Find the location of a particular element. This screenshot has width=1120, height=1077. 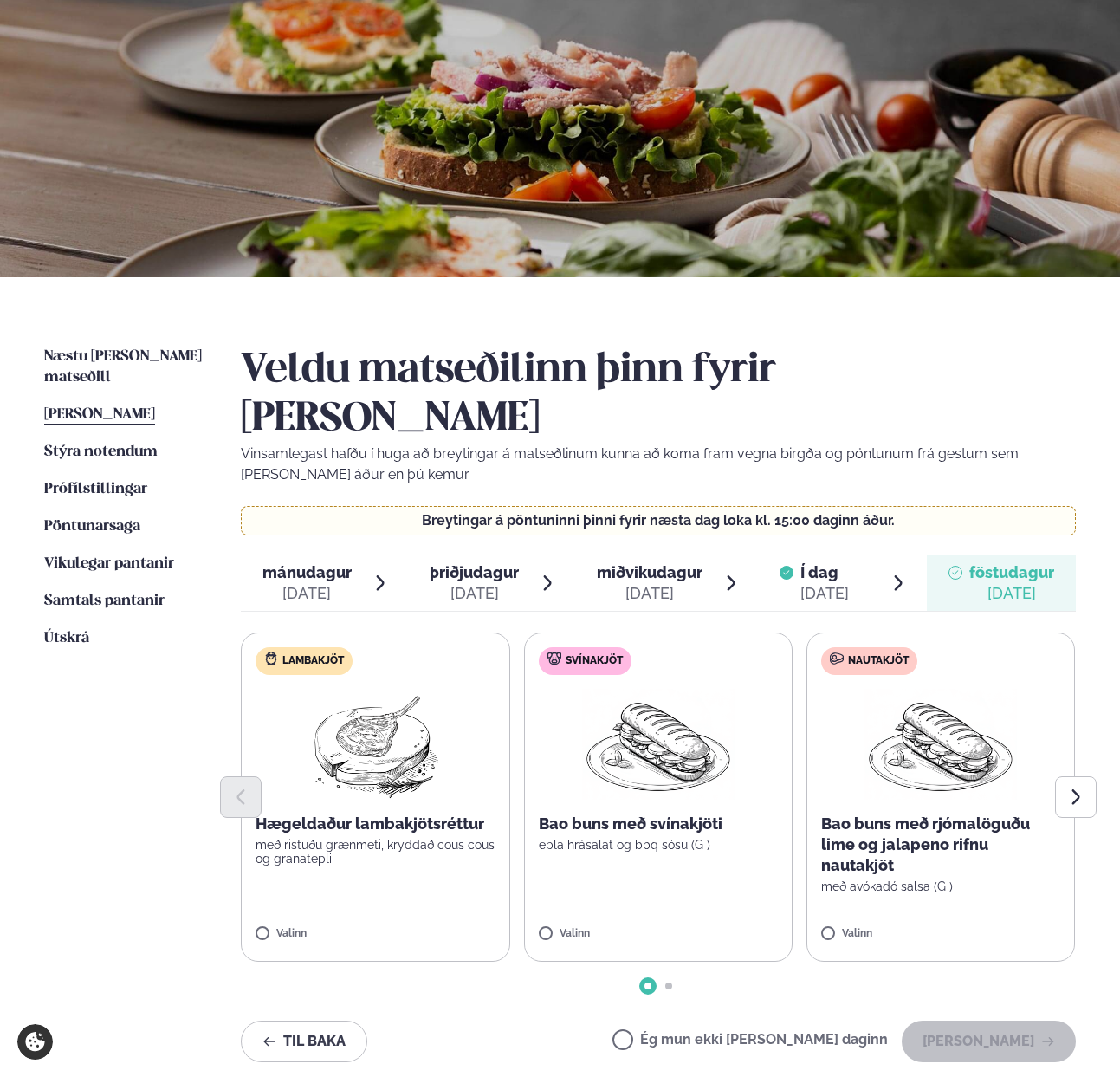

a: Útskrá is located at coordinates (67, 638).